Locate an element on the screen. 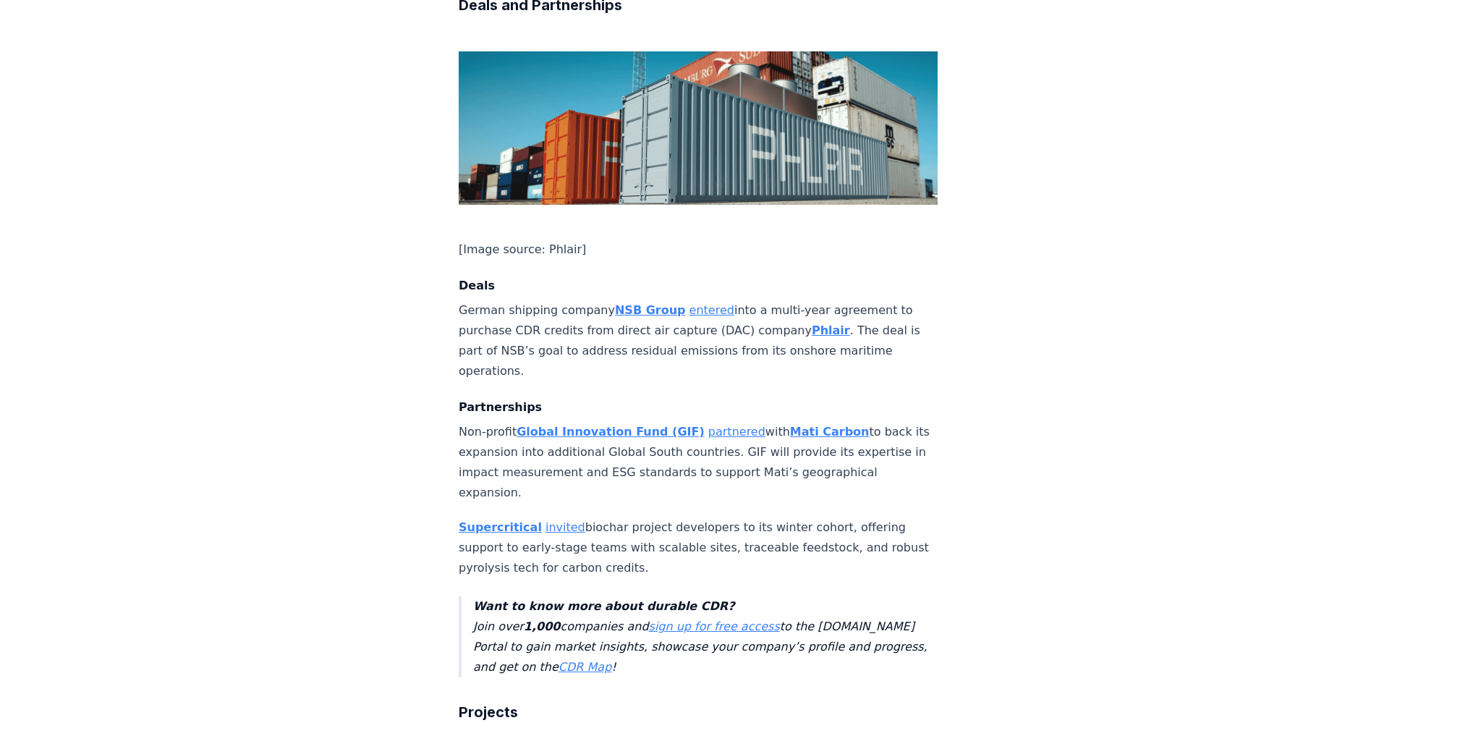  strong: Deals is located at coordinates (477, 285).